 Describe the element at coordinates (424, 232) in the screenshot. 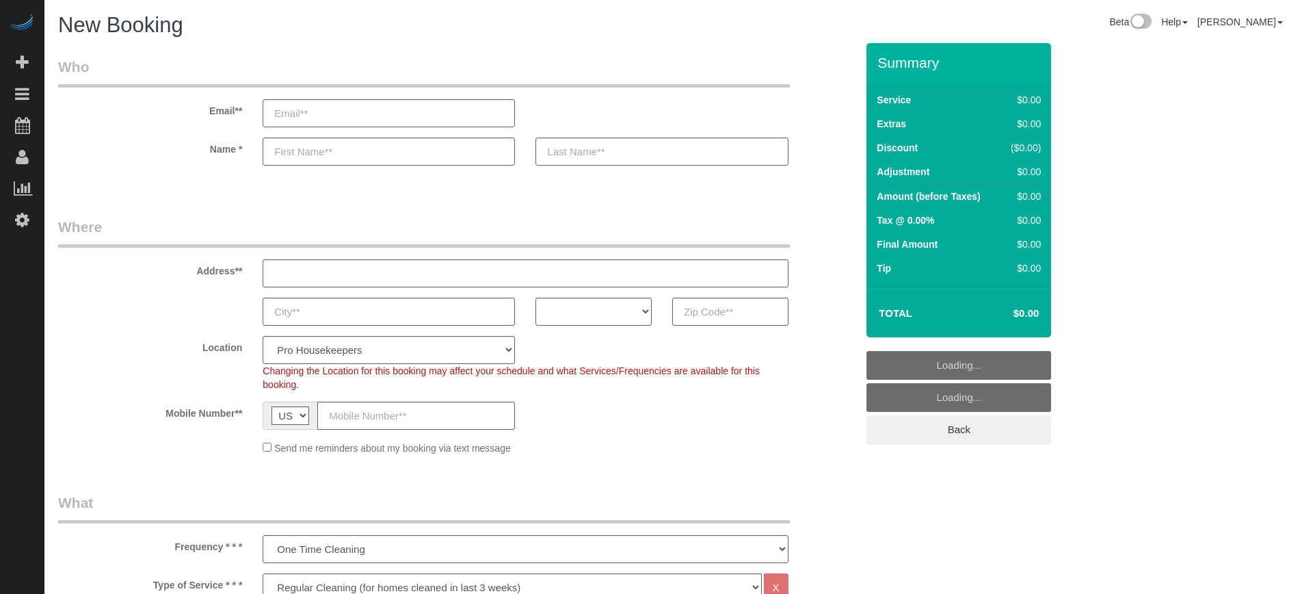

I see `legend: Where` at that location.